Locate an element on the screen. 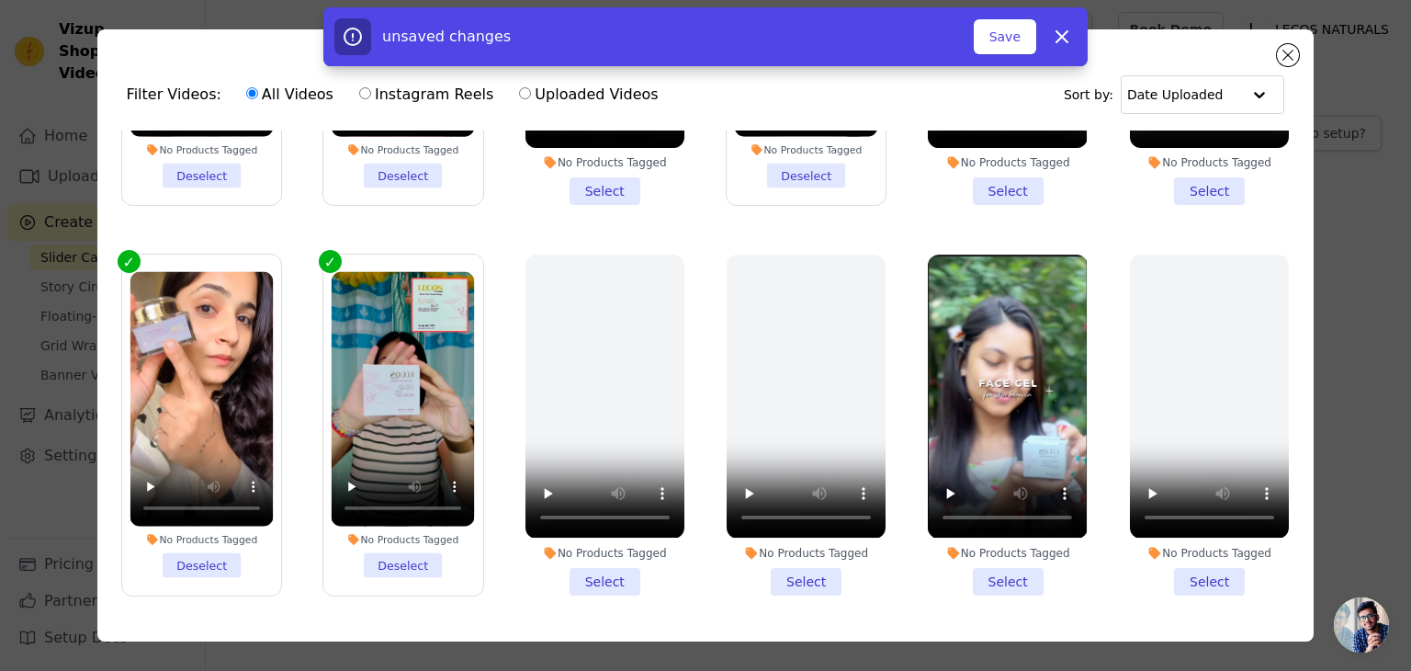  div: Sort by: is located at coordinates (1174, 95).